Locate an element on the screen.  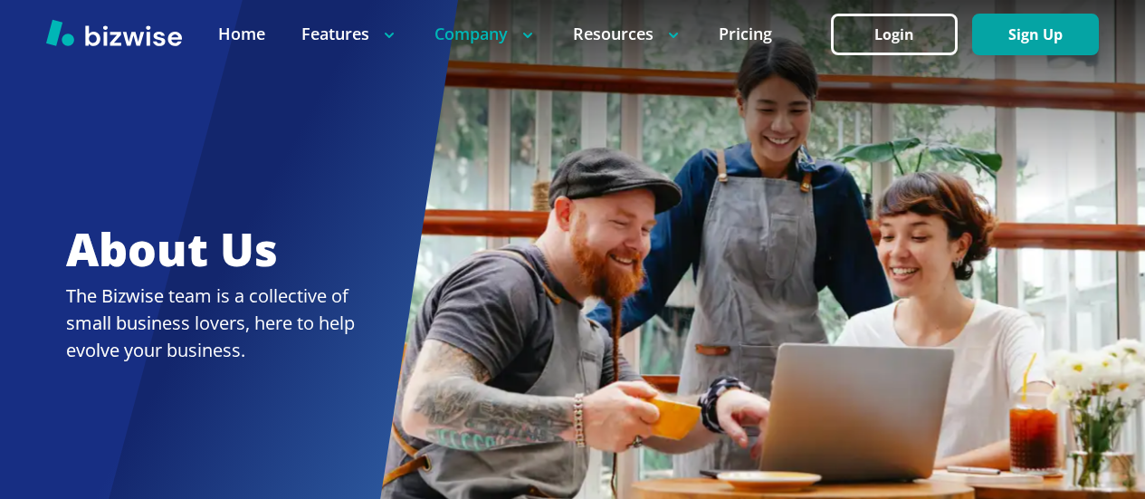
a: Sign Up is located at coordinates (1036, 34).